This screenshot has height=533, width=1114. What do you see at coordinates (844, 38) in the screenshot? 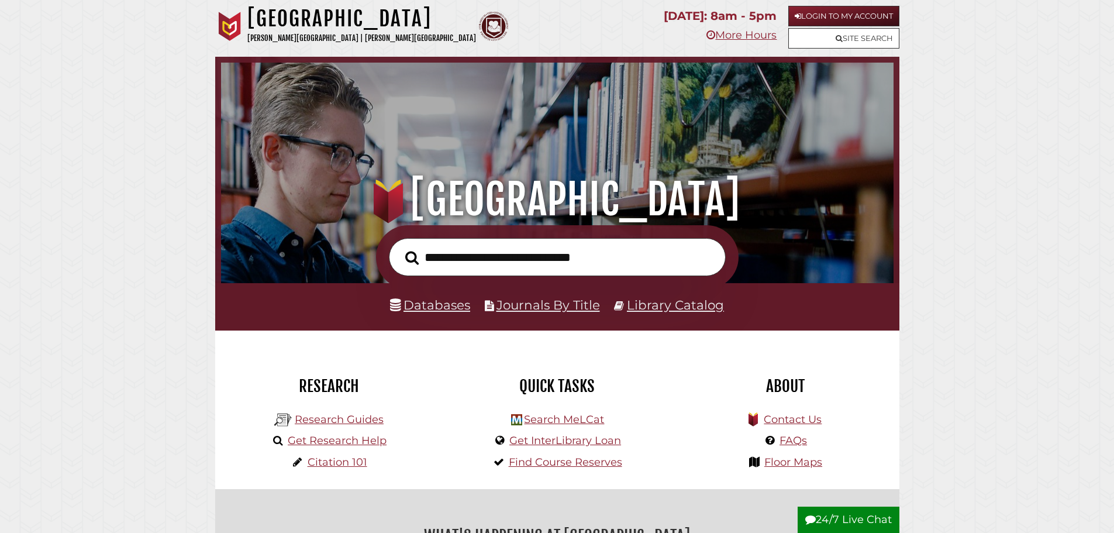
I see `a: Site Search` at bounding box center [844, 38].